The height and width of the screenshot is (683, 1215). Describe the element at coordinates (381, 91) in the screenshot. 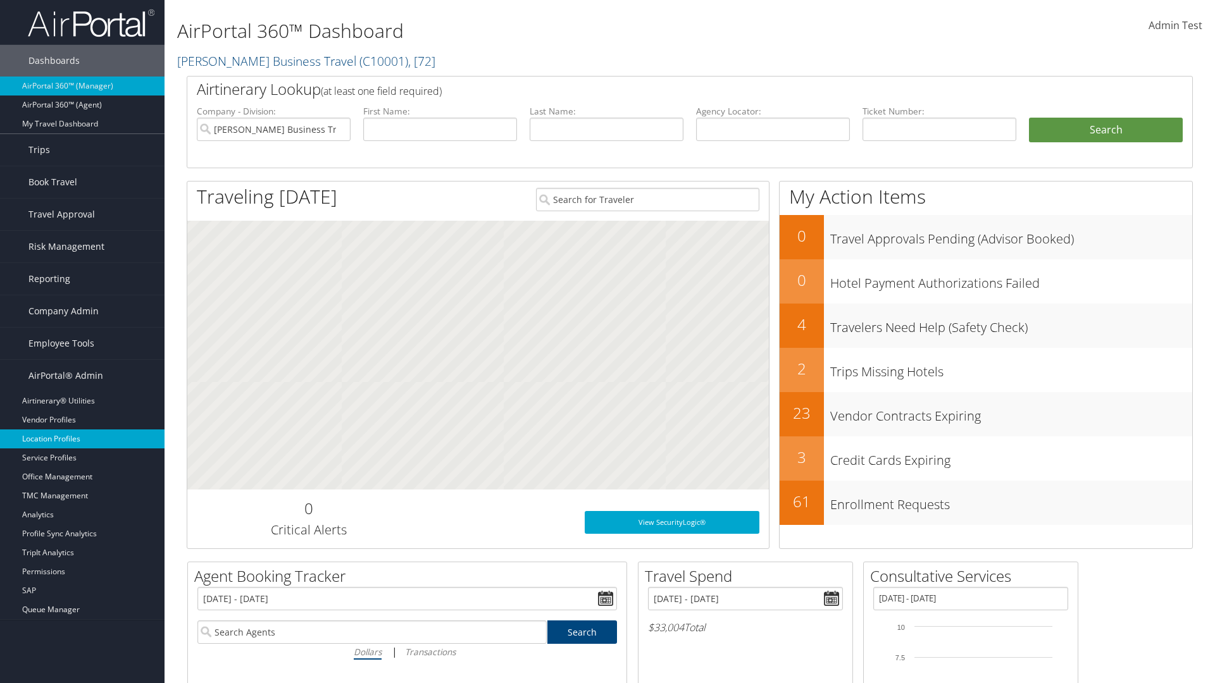

I see `span: (at least one field required)` at that location.